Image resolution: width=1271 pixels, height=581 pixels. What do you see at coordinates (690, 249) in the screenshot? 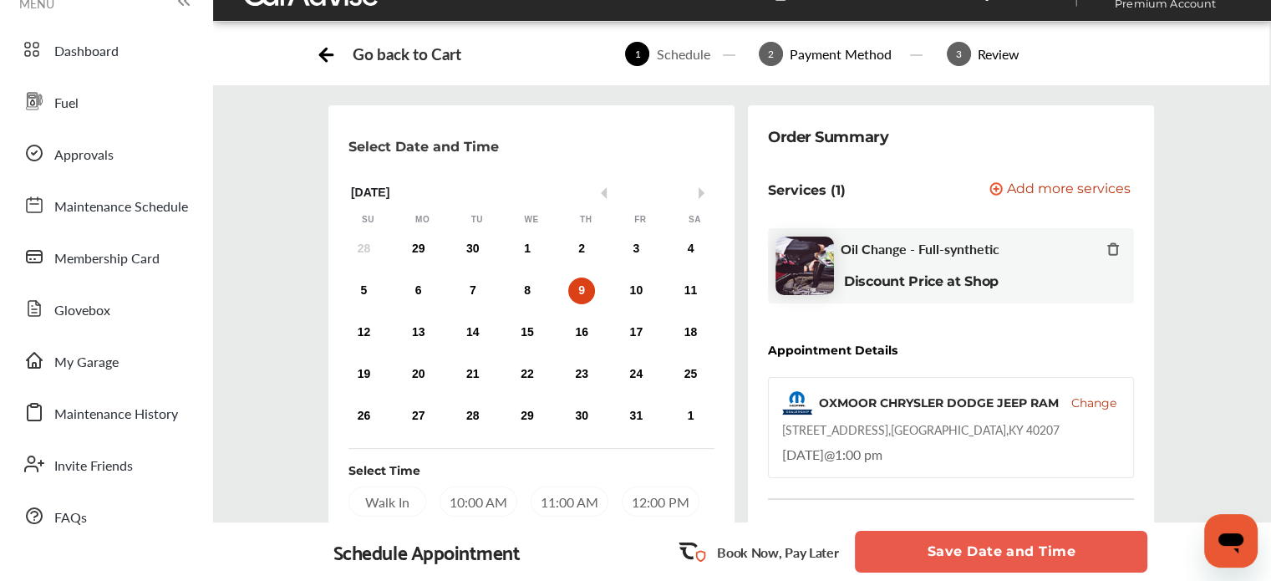
I see `div: Choose Saturday, October 4th, 2025` at bounding box center [690, 249].